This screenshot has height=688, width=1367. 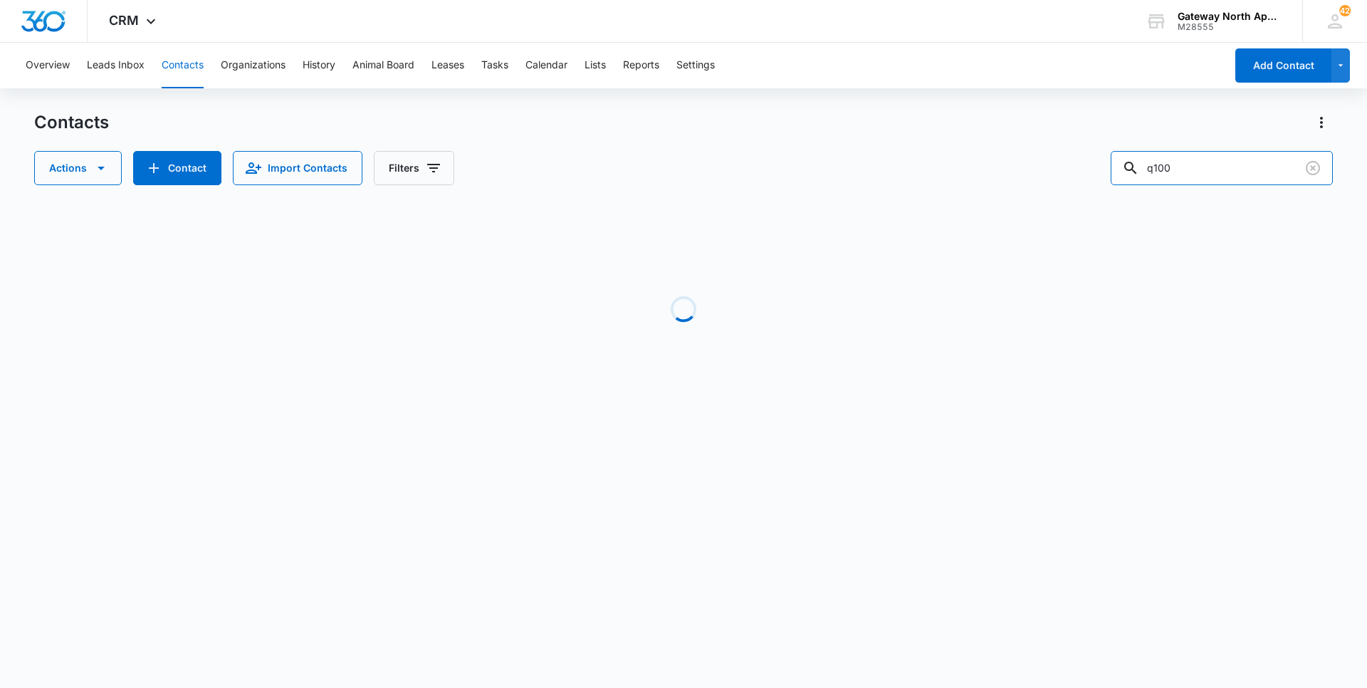 I want to click on button: Reports, so click(x=641, y=65).